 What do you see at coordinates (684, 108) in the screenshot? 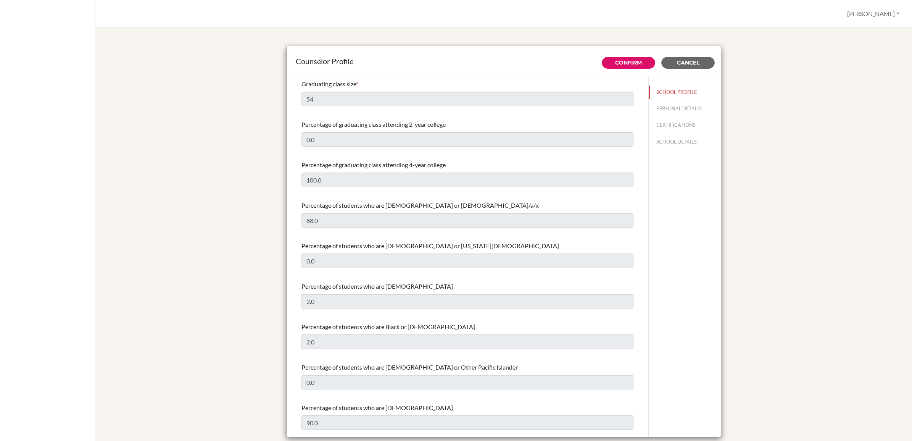
I see `button: PERSONAL DETAILS` at bounding box center [684, 108].